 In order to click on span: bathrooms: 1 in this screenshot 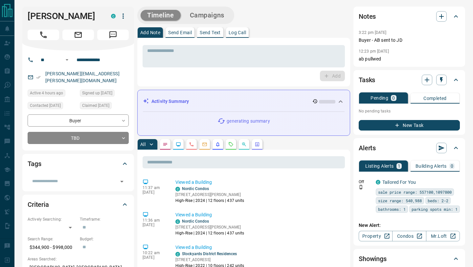, I will do `click(392, 209)`.